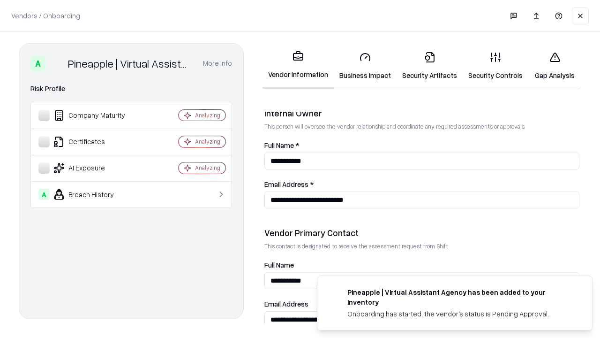 This screenshot has height=338, width=600. What do you see at coordinates (430, 66) in the screenshot?
I see `a: Security Artifacts` at bounding box center [430, 66].